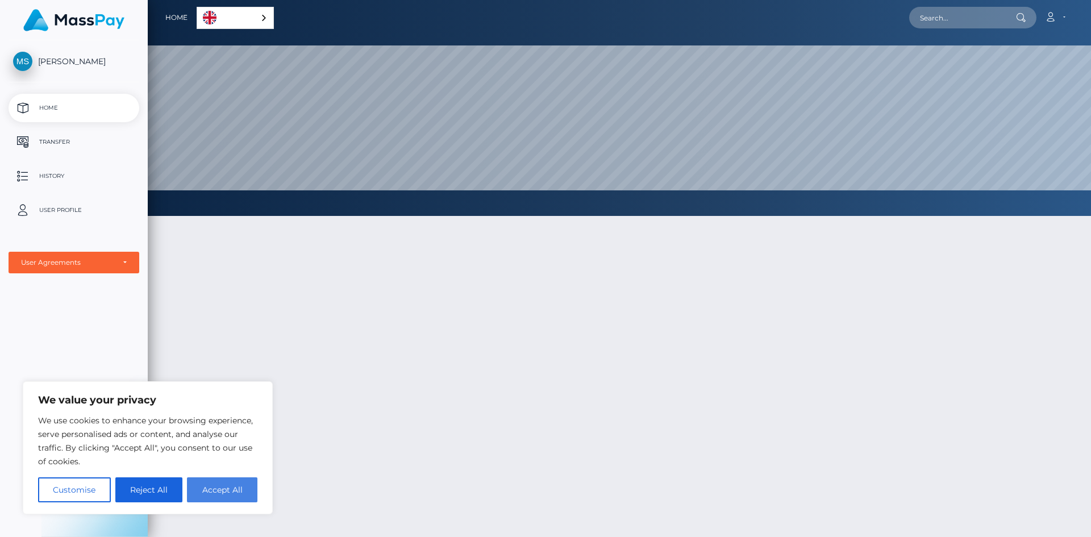  What do you see at coordinates (149, 490) in the screenshot?
I see `button: Reject All` at bounding box center [149, 490].